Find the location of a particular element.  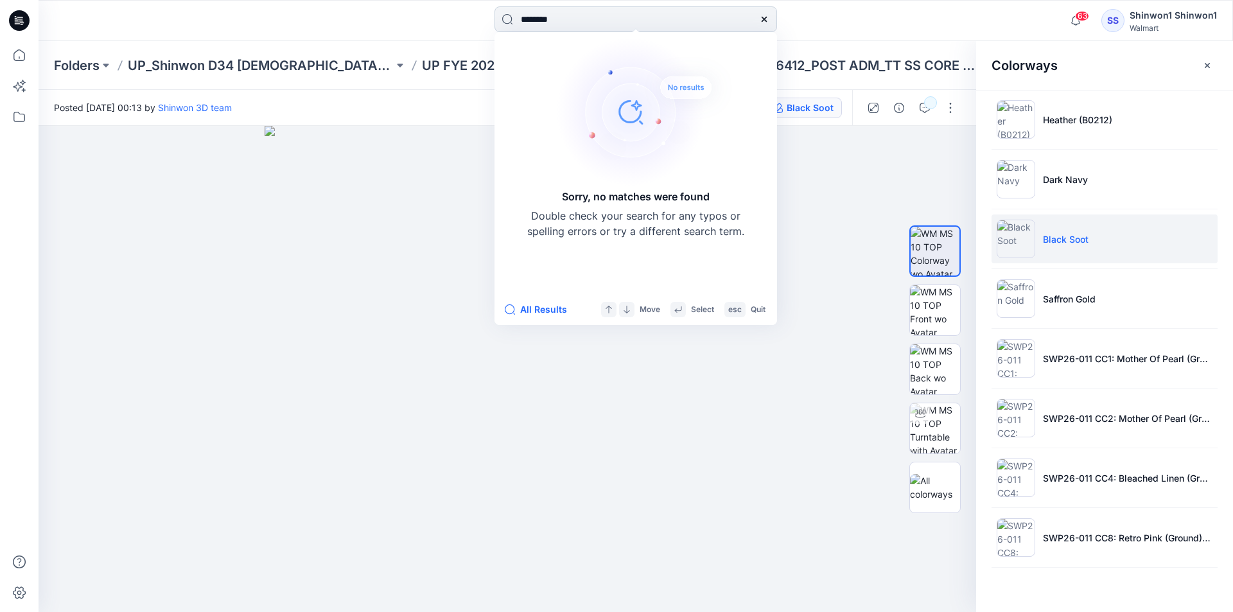

img: SWP26-011 CC8: Retro Pink (Ground) / Bleached Linen (Stripe) is located at coordinates (1016, 537).